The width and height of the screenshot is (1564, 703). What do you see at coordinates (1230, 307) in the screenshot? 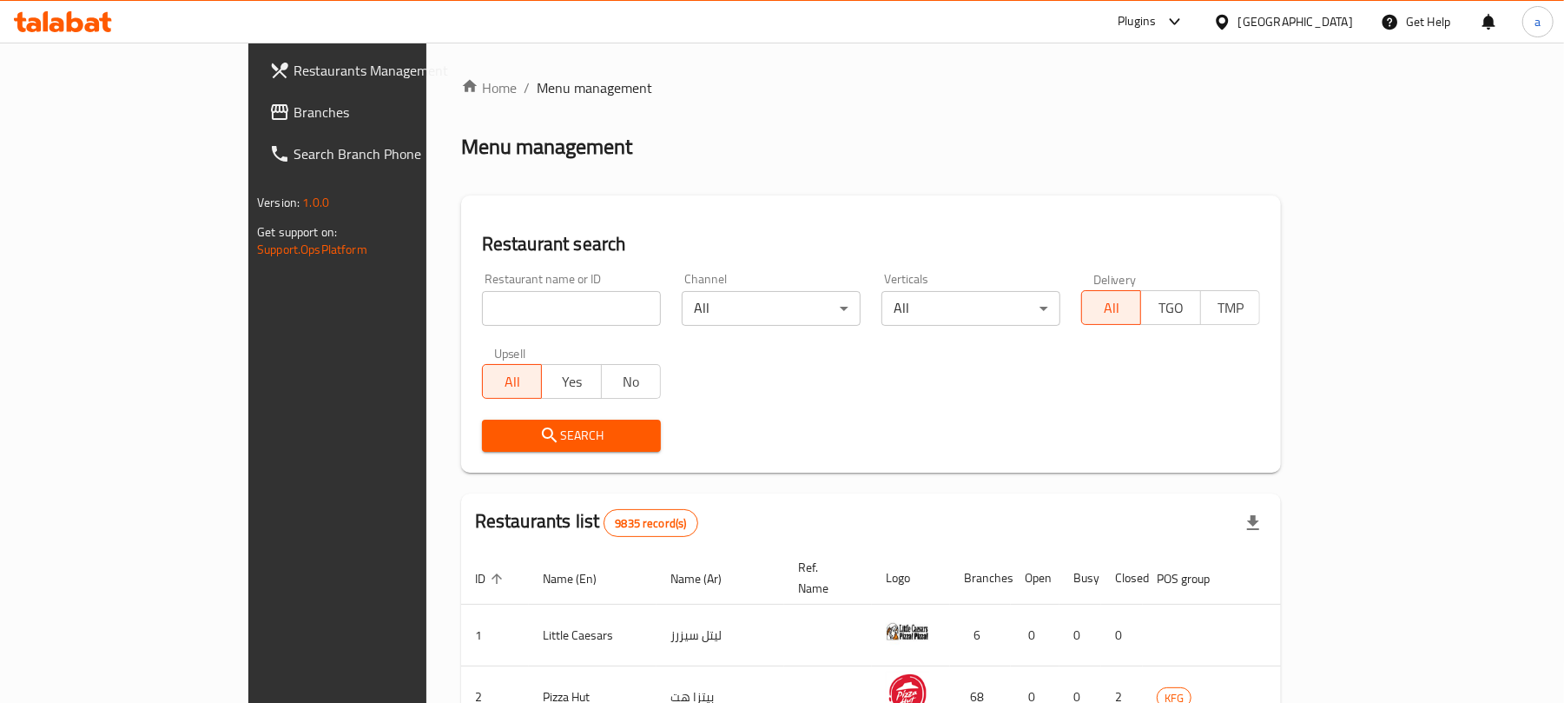
I see `button: TMP` at bounding box center [1230, 307].